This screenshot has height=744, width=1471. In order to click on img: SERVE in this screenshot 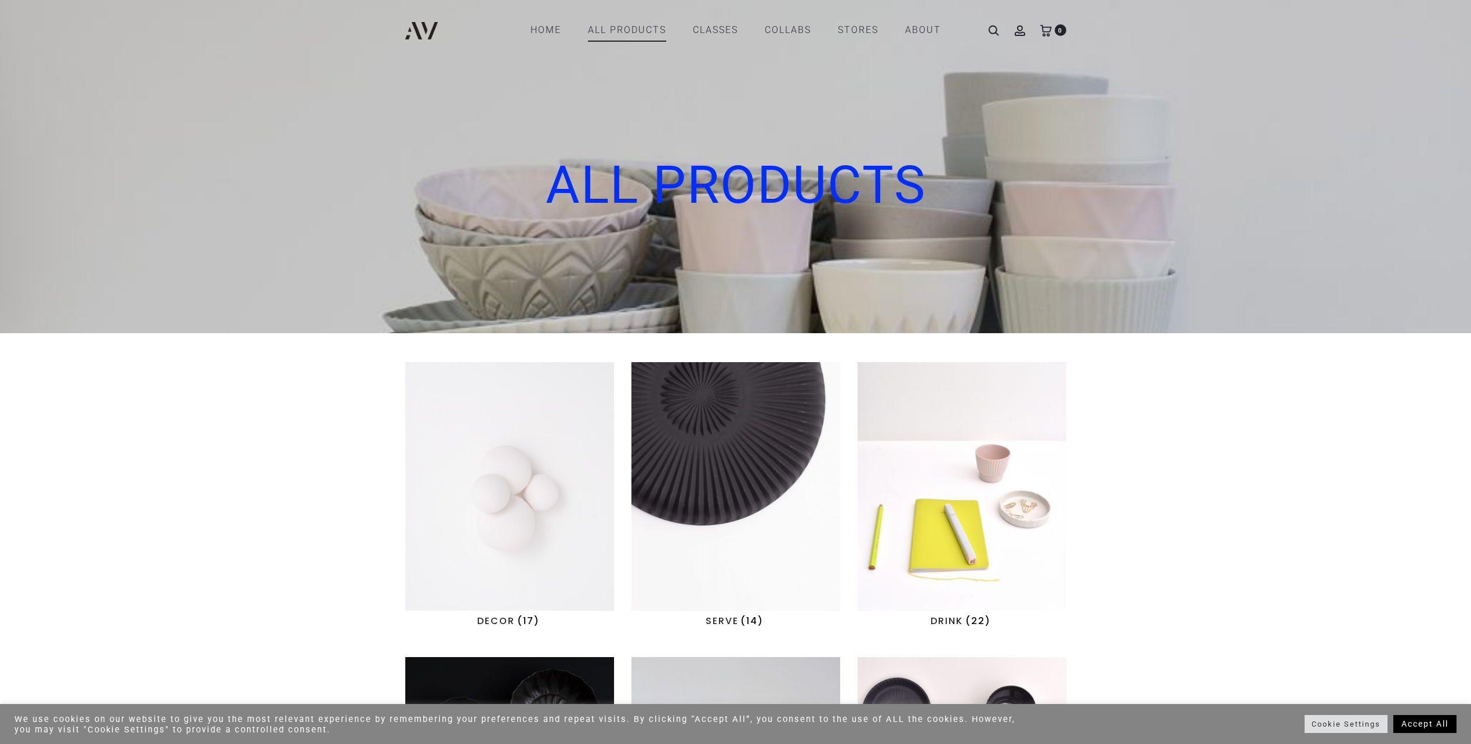, I will do `click(736, 486)`.